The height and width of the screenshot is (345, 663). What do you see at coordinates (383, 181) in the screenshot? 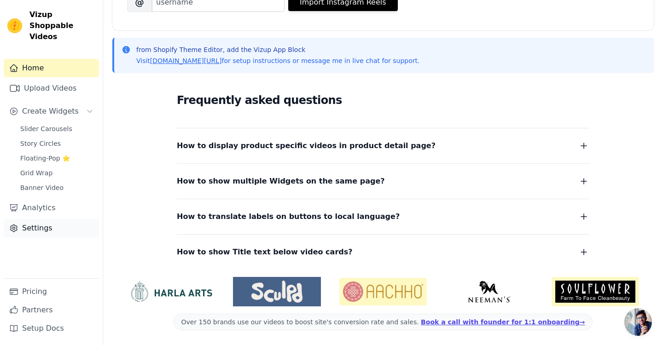
I see `button: How to show multiple Widgets on the same page?` at bounding box center [383, 181].